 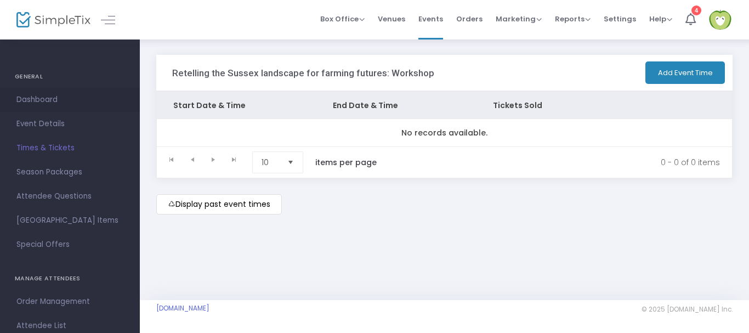 What do you see at coordinates (70, 196) in the screenshot?
I see `span: Attendee Questions` at bounding box center [70, 196].